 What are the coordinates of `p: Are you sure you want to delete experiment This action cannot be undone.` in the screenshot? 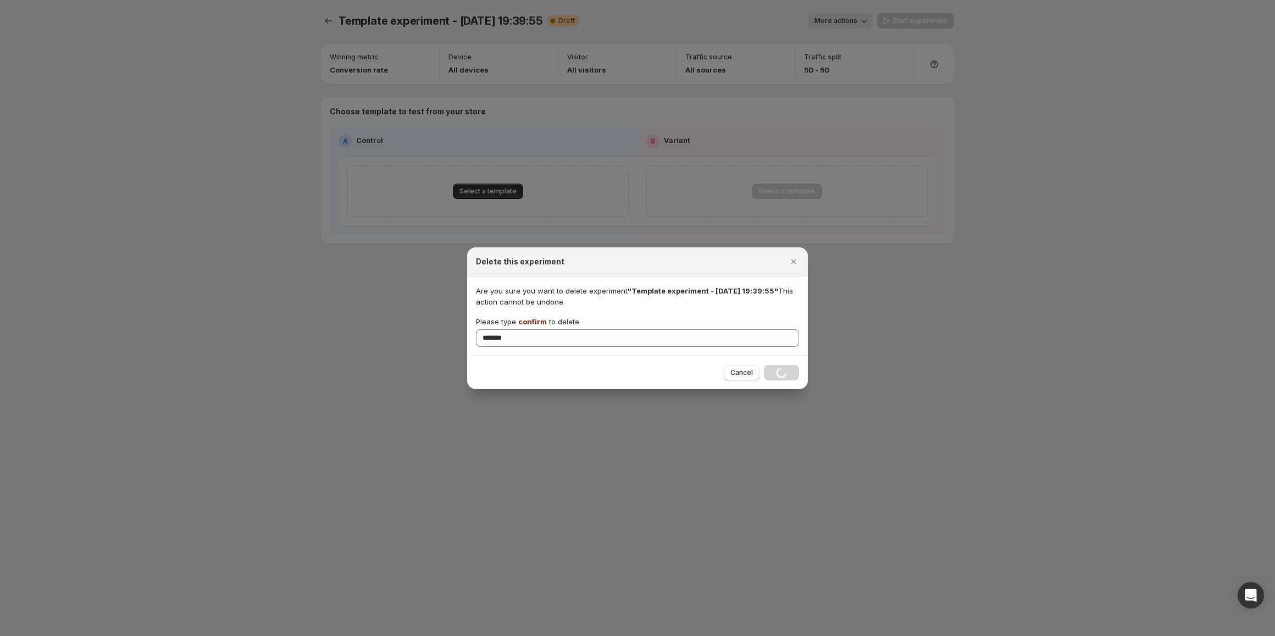 It's located at (637, 296).